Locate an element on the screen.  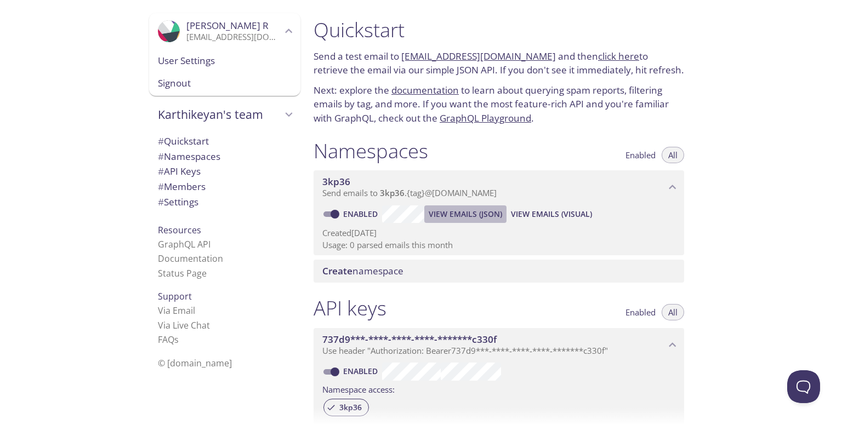
span: View Emails (Visual) is located at coordinates (551, 214).